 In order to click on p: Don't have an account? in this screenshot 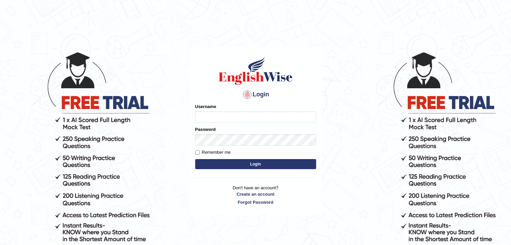, I will do `click(256, 195)`.